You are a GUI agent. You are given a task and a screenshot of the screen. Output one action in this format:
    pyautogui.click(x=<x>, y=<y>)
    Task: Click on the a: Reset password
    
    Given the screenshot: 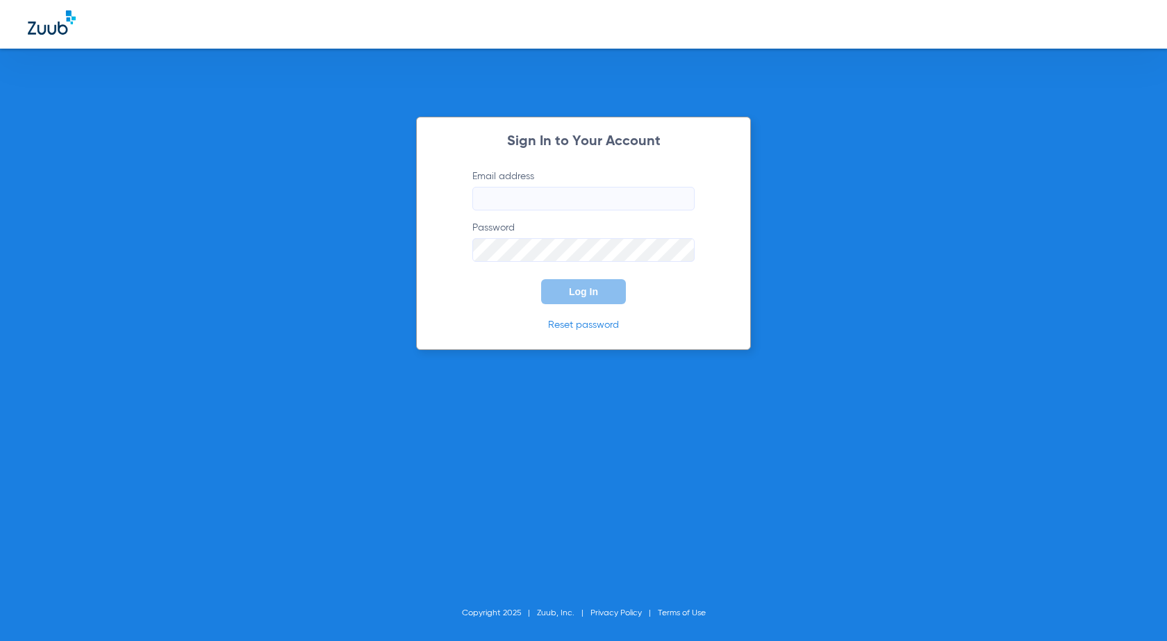 What is the action you would take?
    pyautogui.click(x=584, y=325)
    